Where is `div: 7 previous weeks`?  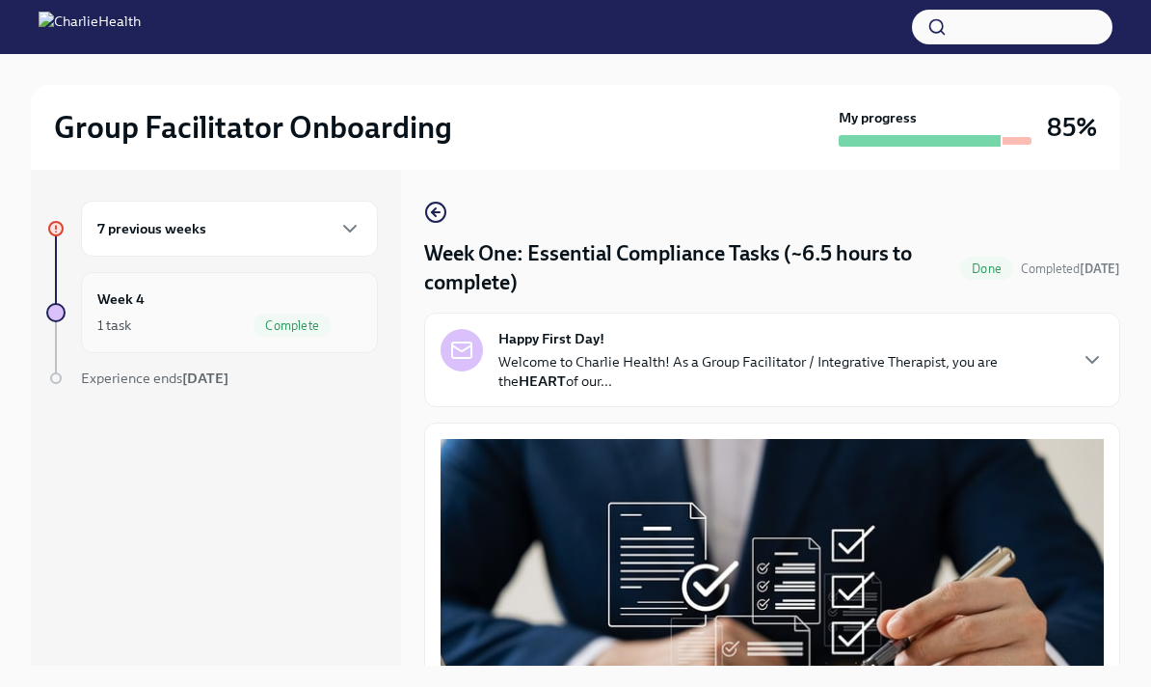 div: 7 previous weeks is located at coordinates (230, 229).